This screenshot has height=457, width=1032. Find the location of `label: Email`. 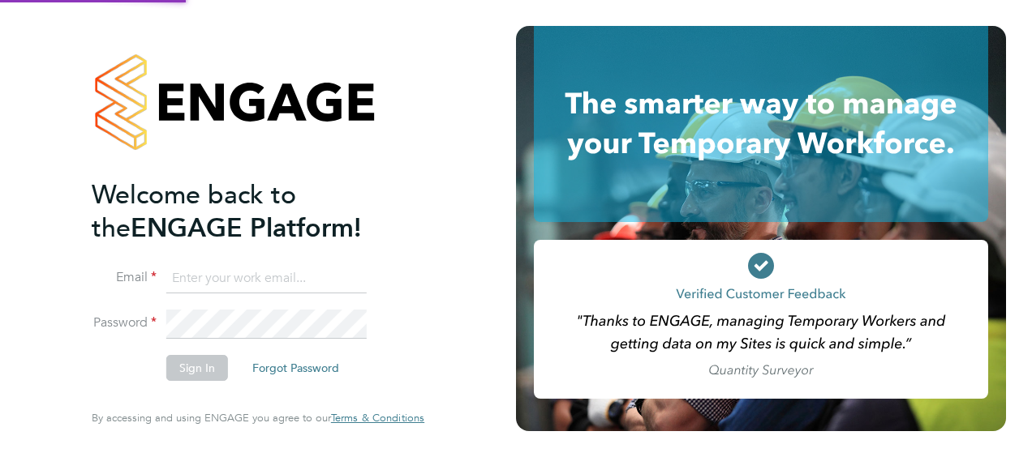

label: Email is located at coordinates (124, 277).